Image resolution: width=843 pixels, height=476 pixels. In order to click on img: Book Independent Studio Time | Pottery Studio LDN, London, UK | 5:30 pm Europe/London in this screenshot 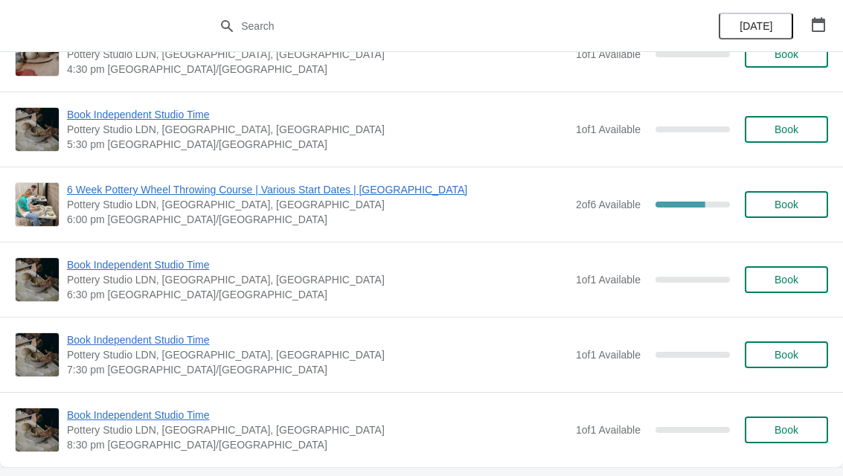, I will do `click(37, 129)`.